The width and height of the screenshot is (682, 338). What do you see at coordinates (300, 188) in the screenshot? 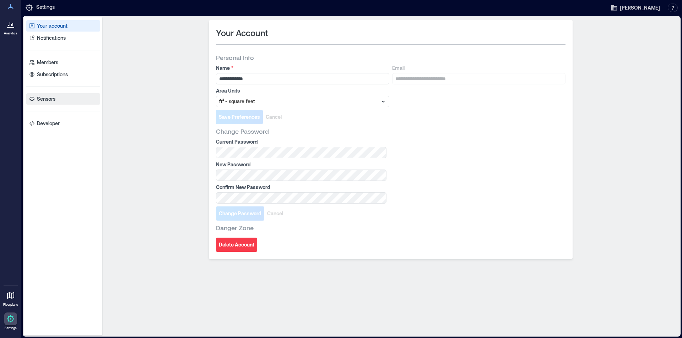
I see `label: Confirm New Password` at bounding box center [300, 188].